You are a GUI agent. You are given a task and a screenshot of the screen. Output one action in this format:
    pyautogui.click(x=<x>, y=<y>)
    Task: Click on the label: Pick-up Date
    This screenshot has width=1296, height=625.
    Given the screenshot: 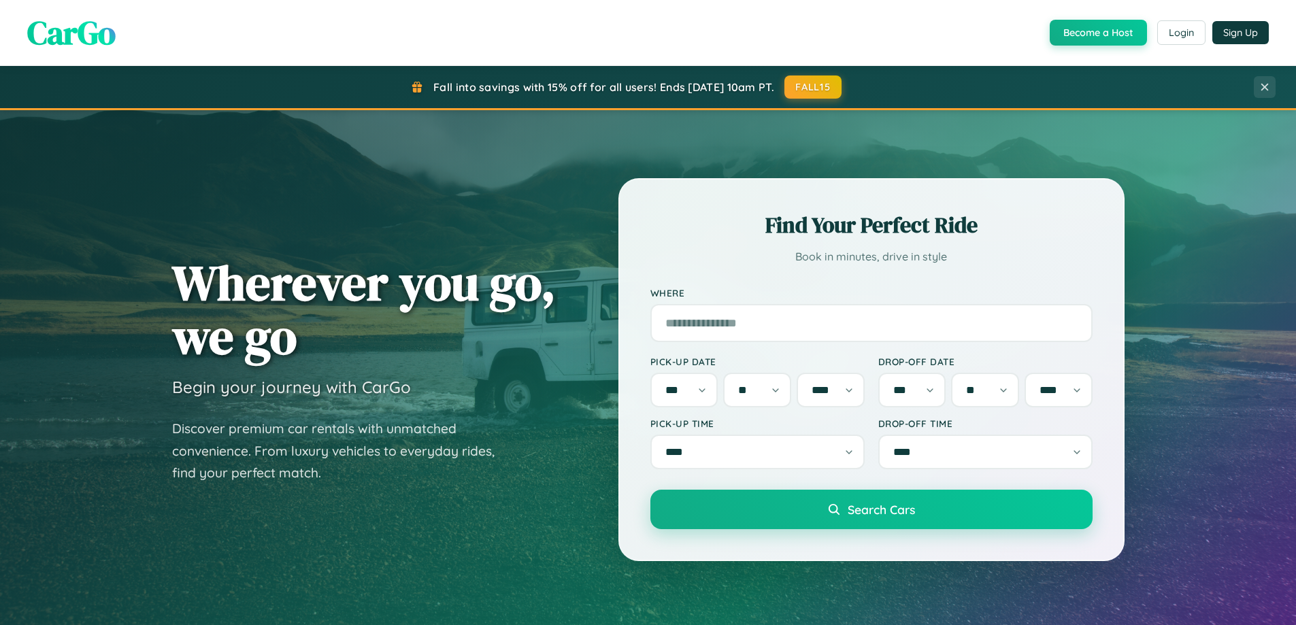 What is the action you would take?
    pyautogui.click(x=757, y=361)
    